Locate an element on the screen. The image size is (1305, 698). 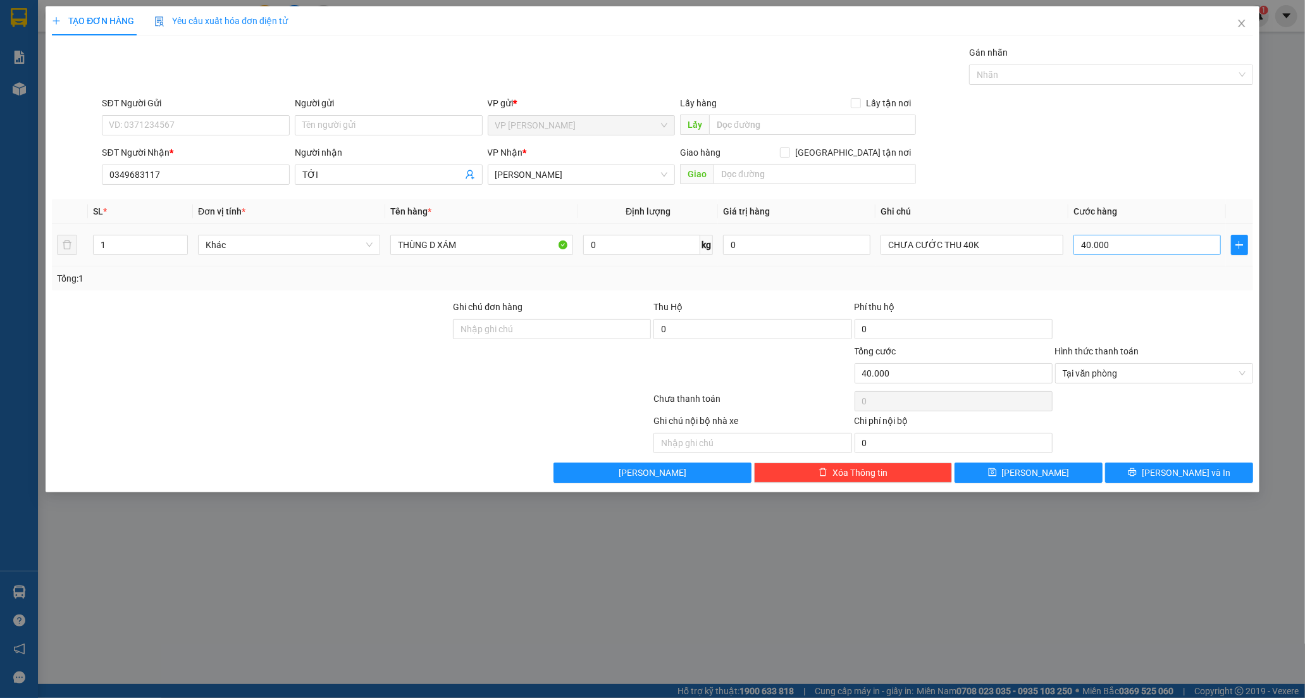
label: Ghi chú đơn hàng is located at coordinates (488, 307).